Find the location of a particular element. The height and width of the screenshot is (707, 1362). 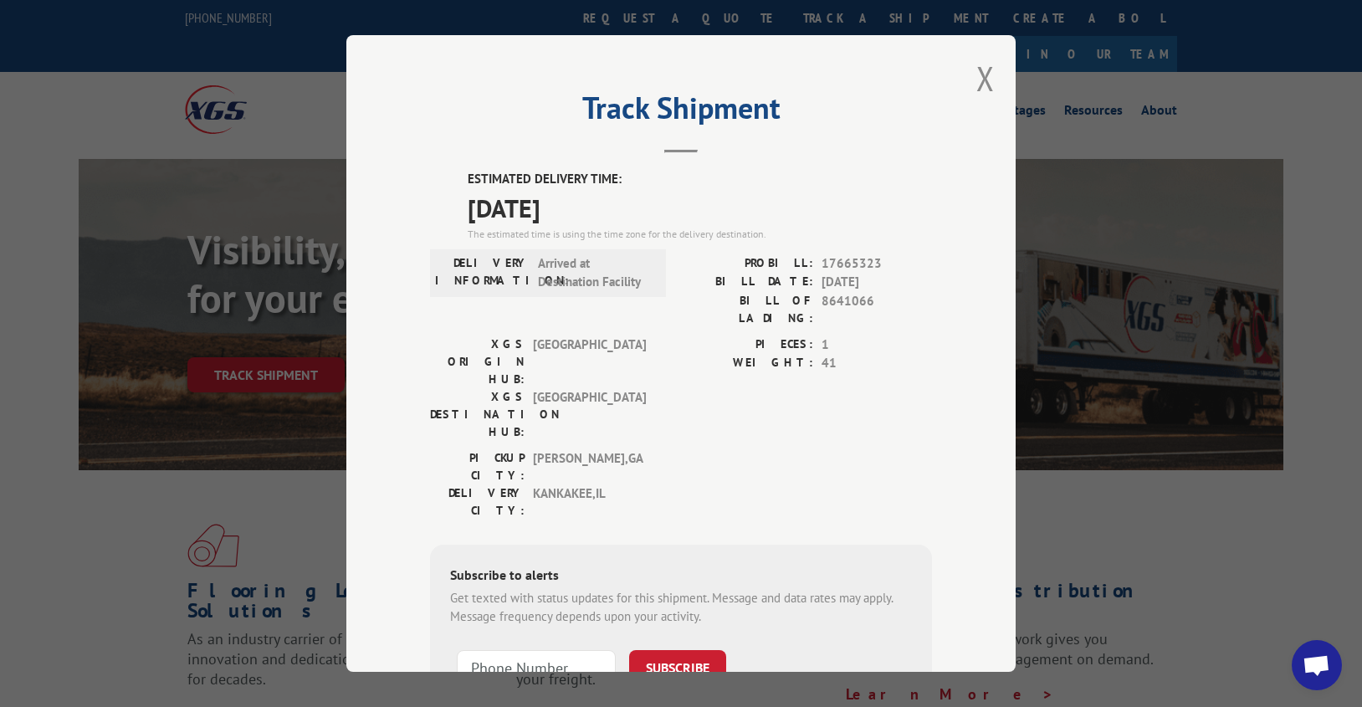

div: Subscribe to alerts is located at coordinates (681, 577).